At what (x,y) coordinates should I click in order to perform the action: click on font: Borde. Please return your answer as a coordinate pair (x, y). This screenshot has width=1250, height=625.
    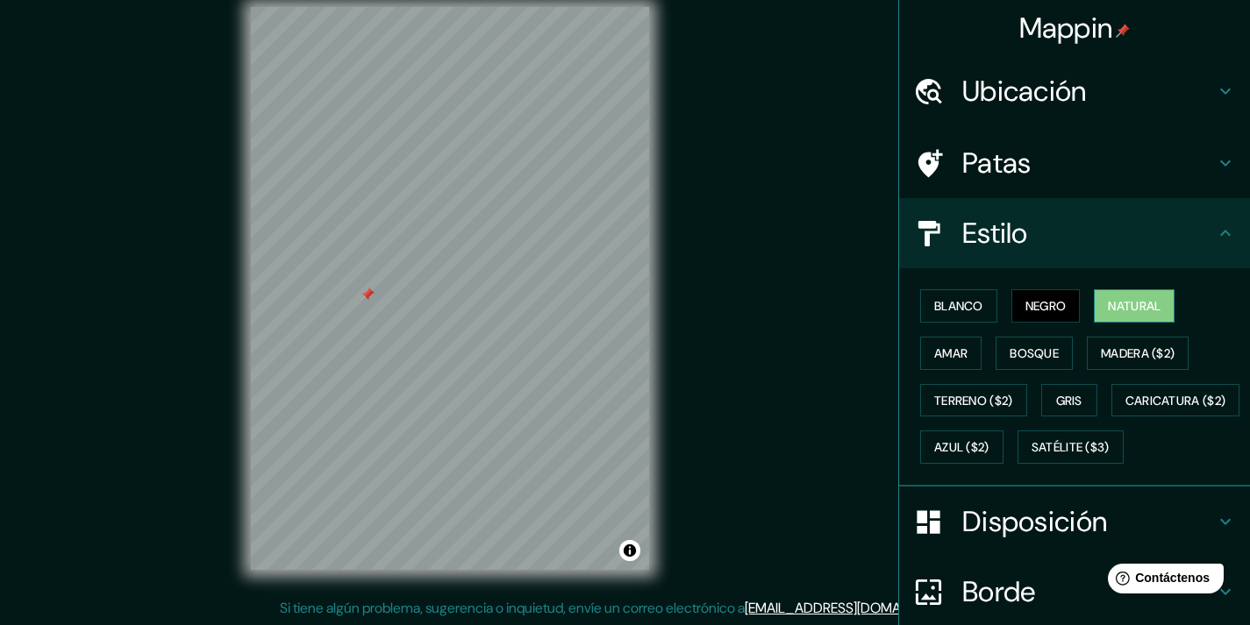
    Looking at the image, I should click on (999, 592).